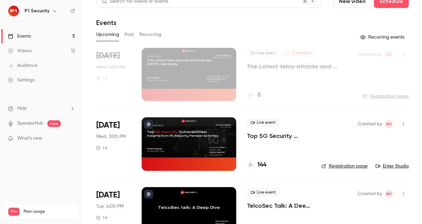 Image resolution: width=422 pixels, height=224 pixels. What do you see at coordinates (54, 124) in the screenshot?
I see `span: new` at bounding box center [54, 124].